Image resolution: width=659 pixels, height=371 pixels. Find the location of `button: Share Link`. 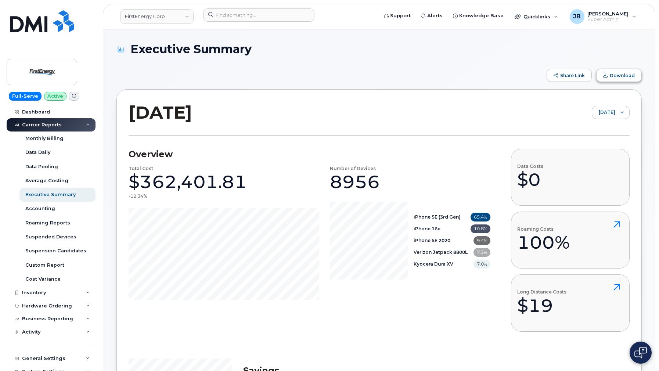

button: Share Link is located at coordinates (569, 75).